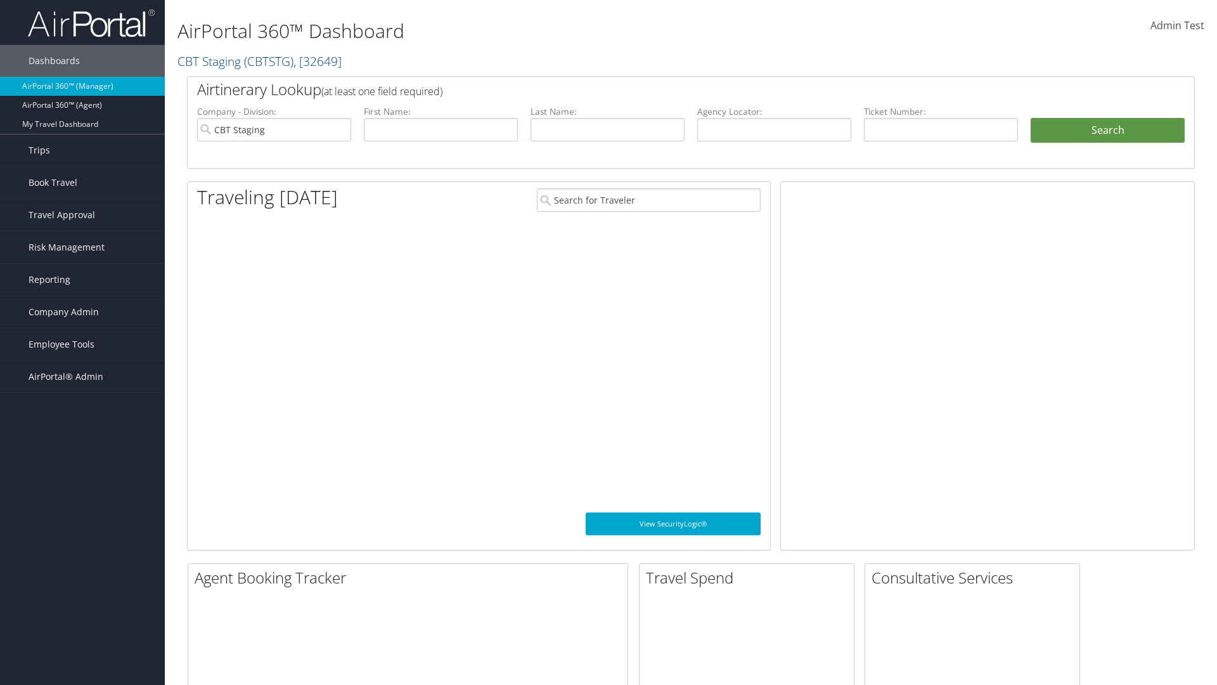  What do you see at coordinates (274, 112) in the screenshot?
I see `label: Company - Division:` at bounding box center [274, 112].